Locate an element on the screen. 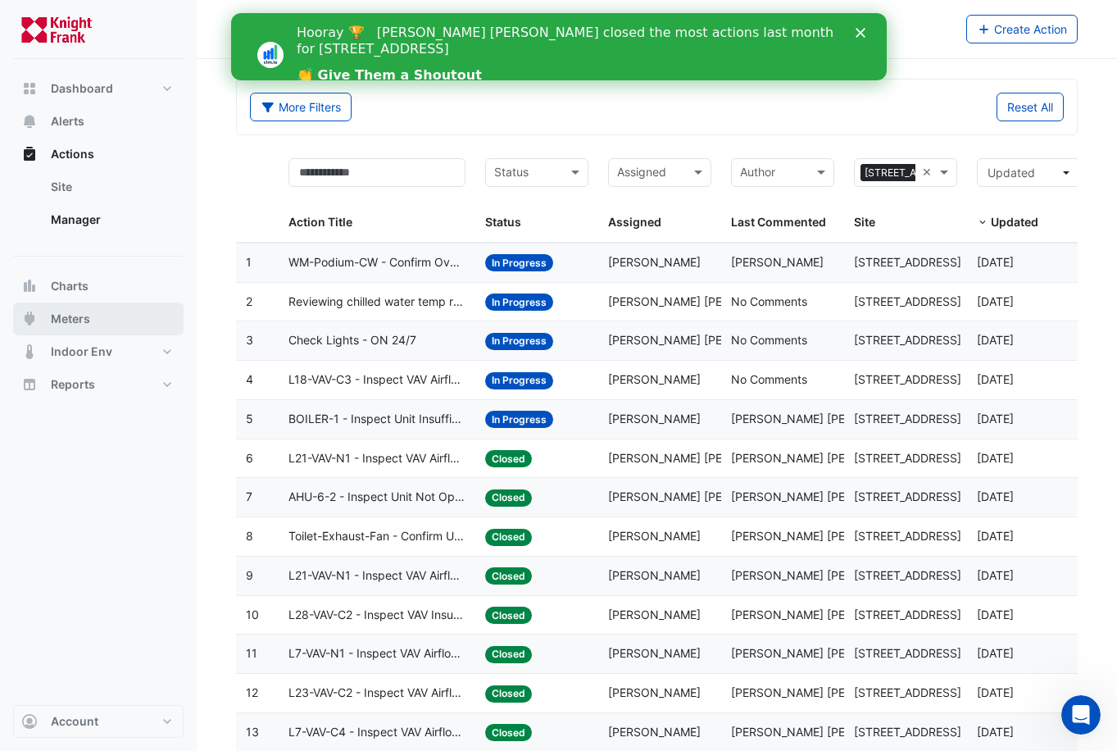 The height and width of the screenshot is (751, 1117). button: More Filters is located at coordinates (301, 107).